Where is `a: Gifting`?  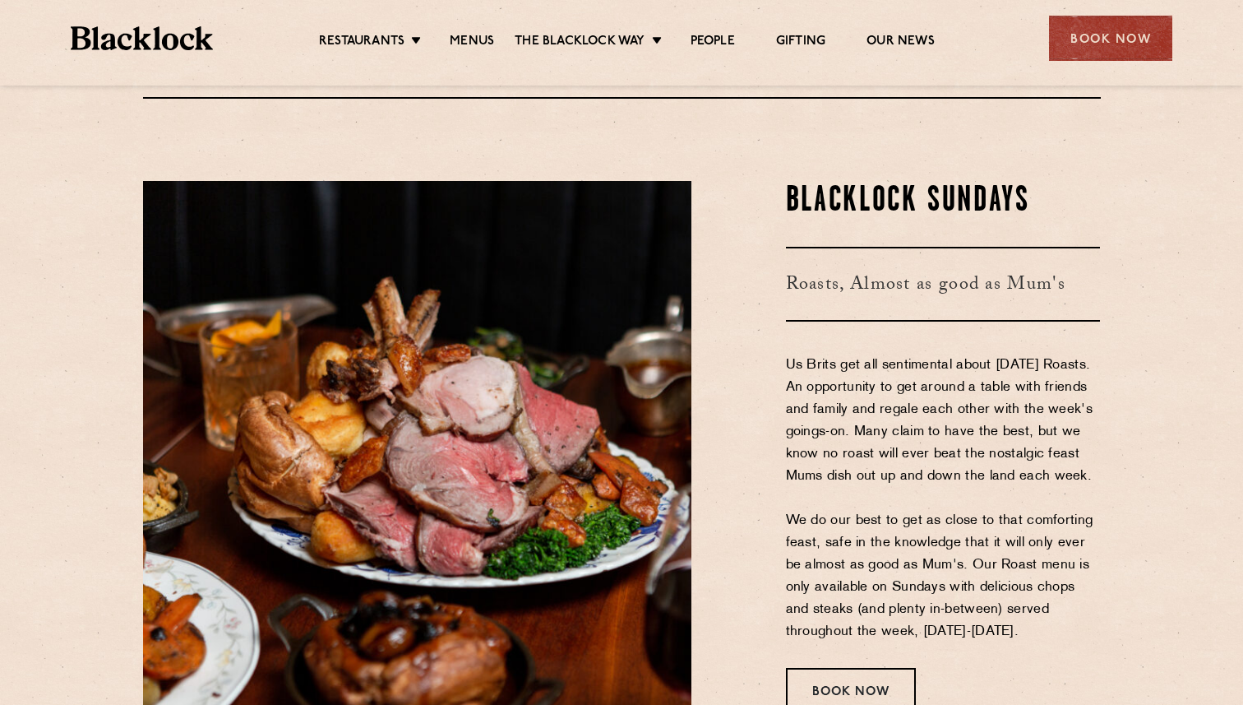
a: Gifting is located at coordinates (801, 43).